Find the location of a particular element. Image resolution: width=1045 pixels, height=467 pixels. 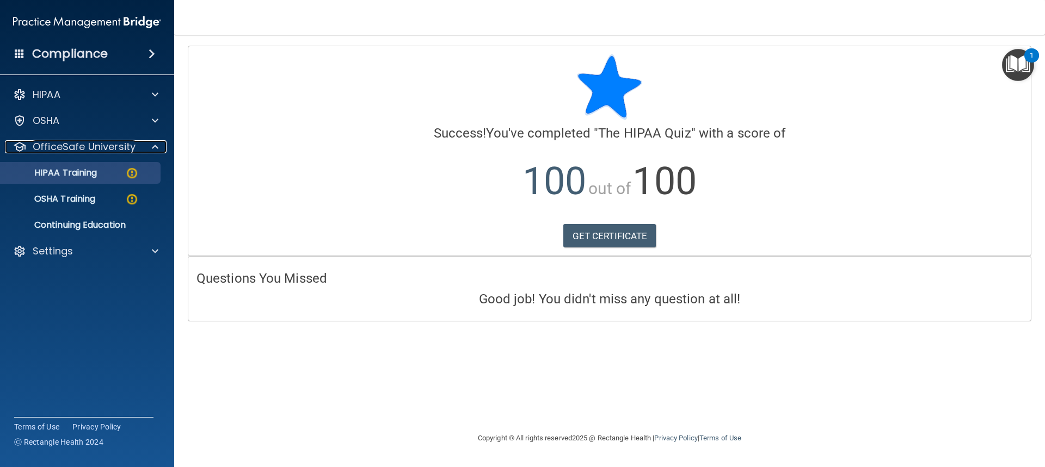

div: 1 is located at coordinates (1031, 63).